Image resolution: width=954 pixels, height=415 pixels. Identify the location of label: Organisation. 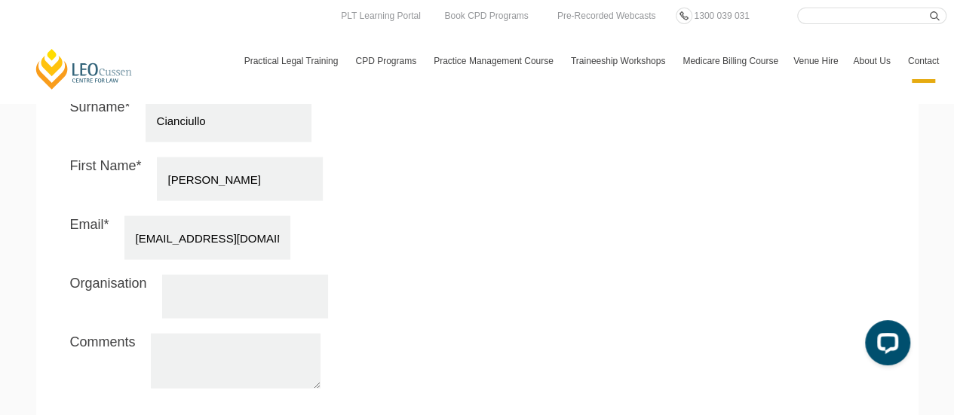
(109, 295).